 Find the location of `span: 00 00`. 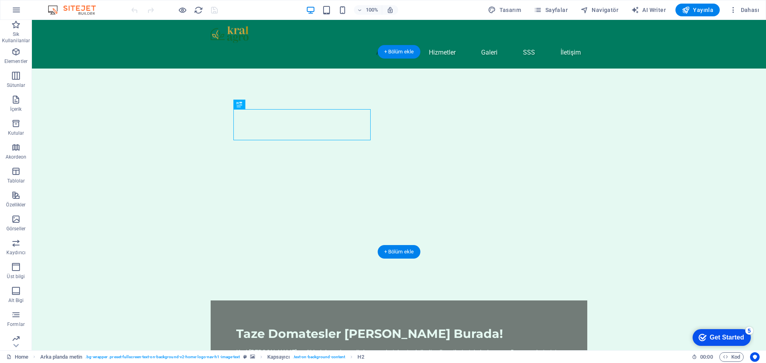

span: 00 00 is located at coordinates (706, 357).